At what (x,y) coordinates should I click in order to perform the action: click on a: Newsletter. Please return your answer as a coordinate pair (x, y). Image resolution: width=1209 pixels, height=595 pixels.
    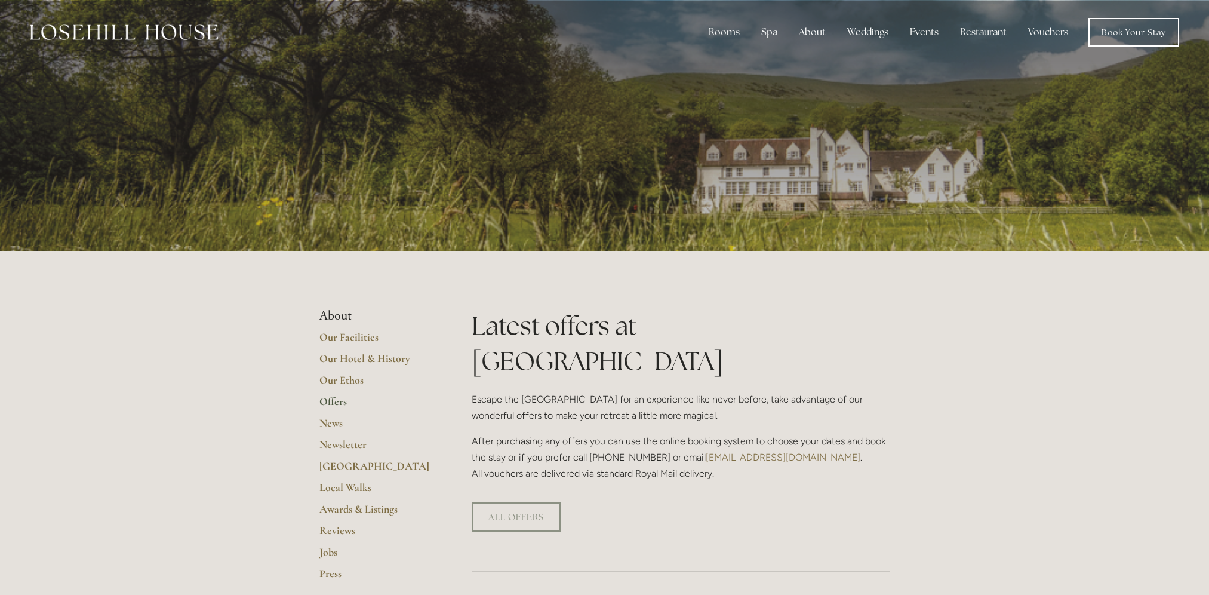
    Looking at the image, I should click on (376, 448).